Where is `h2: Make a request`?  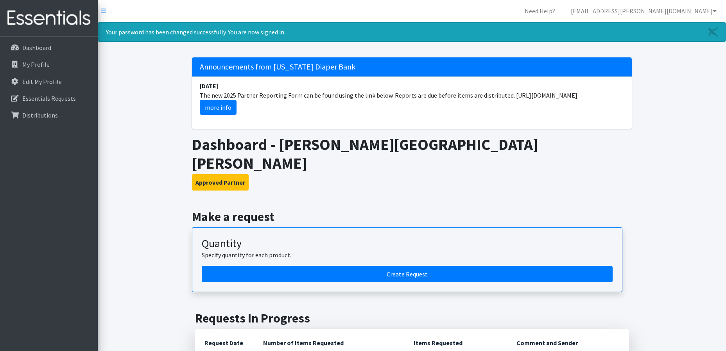
h2: Make a request is located at coordinates (411, 217).